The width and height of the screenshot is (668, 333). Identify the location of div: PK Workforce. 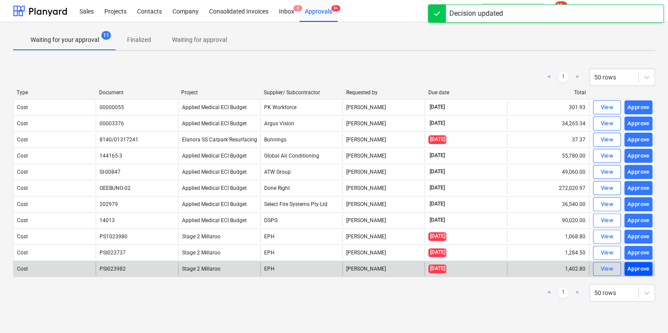
(301, 107).